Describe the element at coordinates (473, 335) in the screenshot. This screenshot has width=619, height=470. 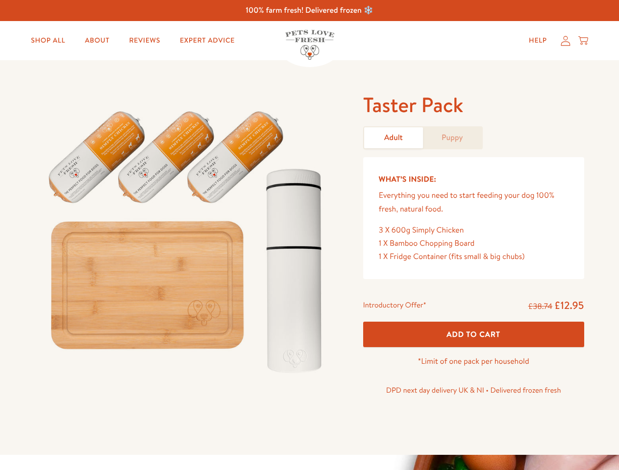
I see `button: Add To Cart` at that location.